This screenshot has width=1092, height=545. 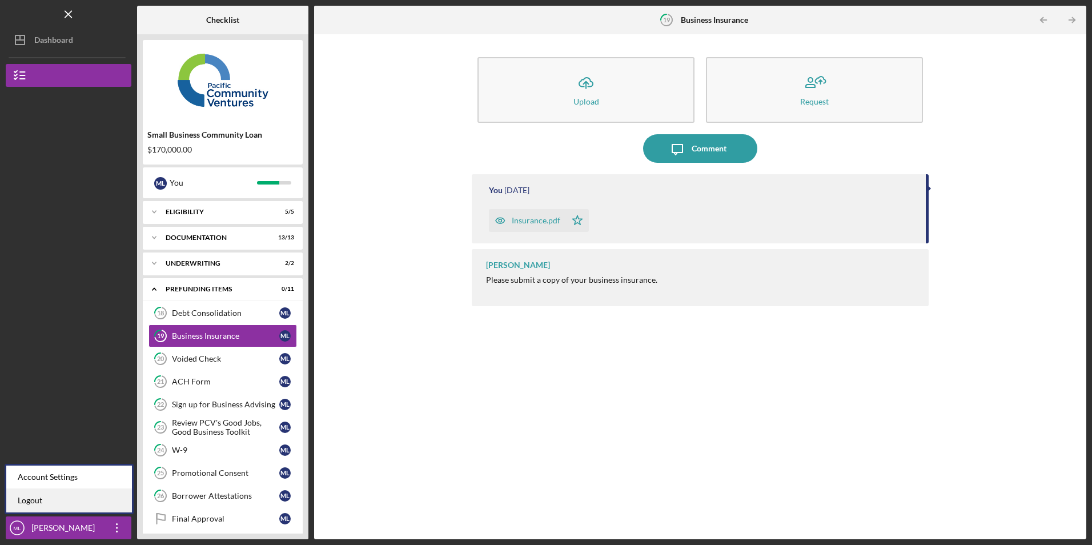 I want to click on tspan: 25, so click(x=161, y=473).